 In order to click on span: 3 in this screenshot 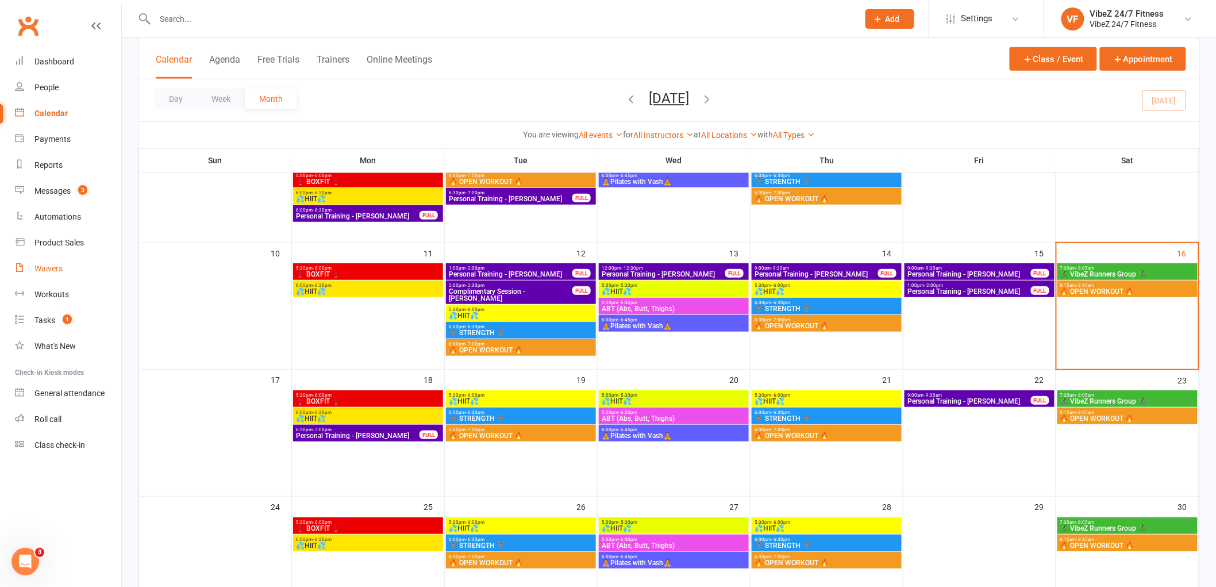, I will do `click(40, 552)`.